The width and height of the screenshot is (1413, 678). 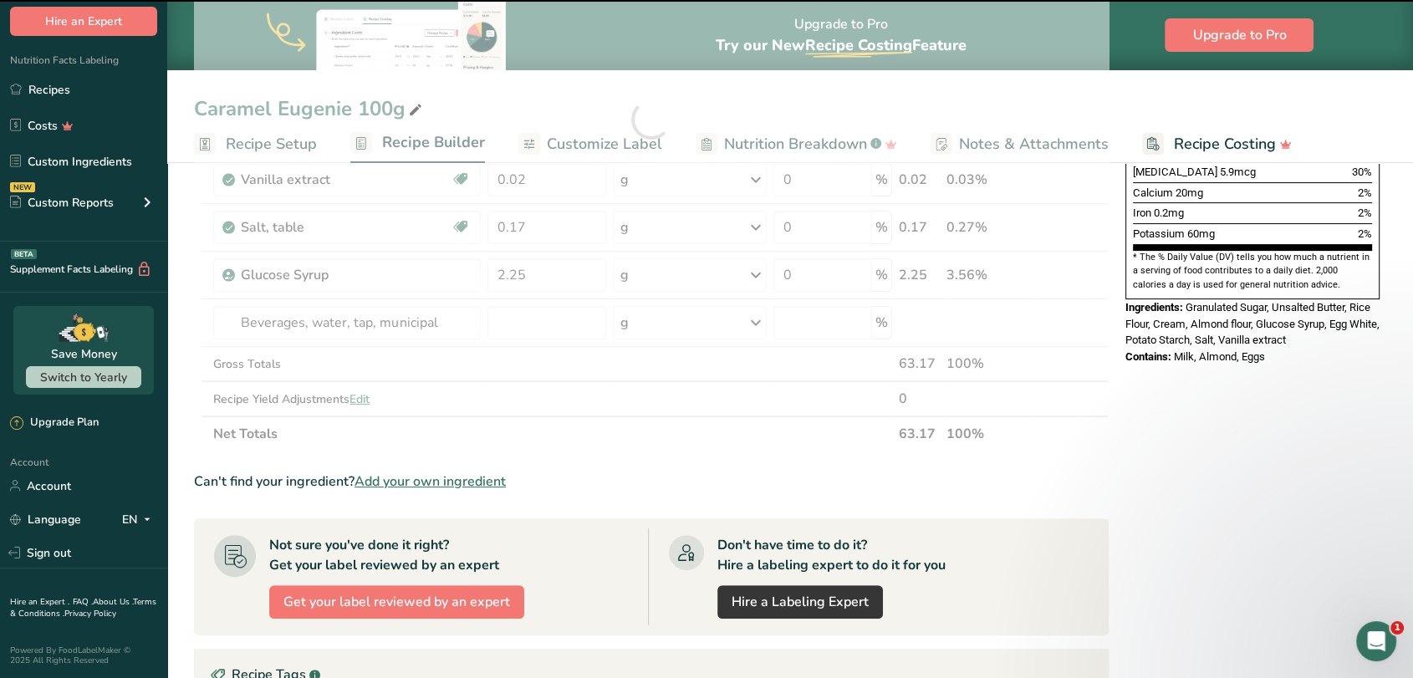 I want to click on div: Don't have time to do it? Hire a labeling expert to do it for you, so click(x=831, y=555).